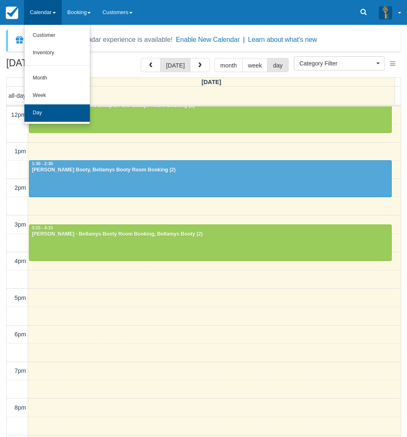 The image size is (407, 437). I want to click on ul: Calendar, so click(57, 75).